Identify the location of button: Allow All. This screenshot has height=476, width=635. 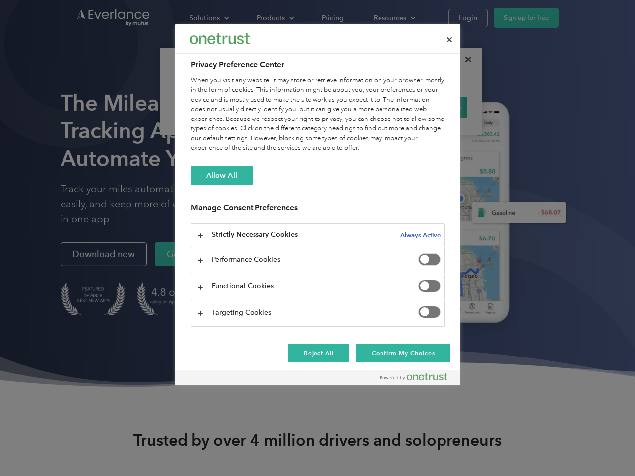
(222, 176).